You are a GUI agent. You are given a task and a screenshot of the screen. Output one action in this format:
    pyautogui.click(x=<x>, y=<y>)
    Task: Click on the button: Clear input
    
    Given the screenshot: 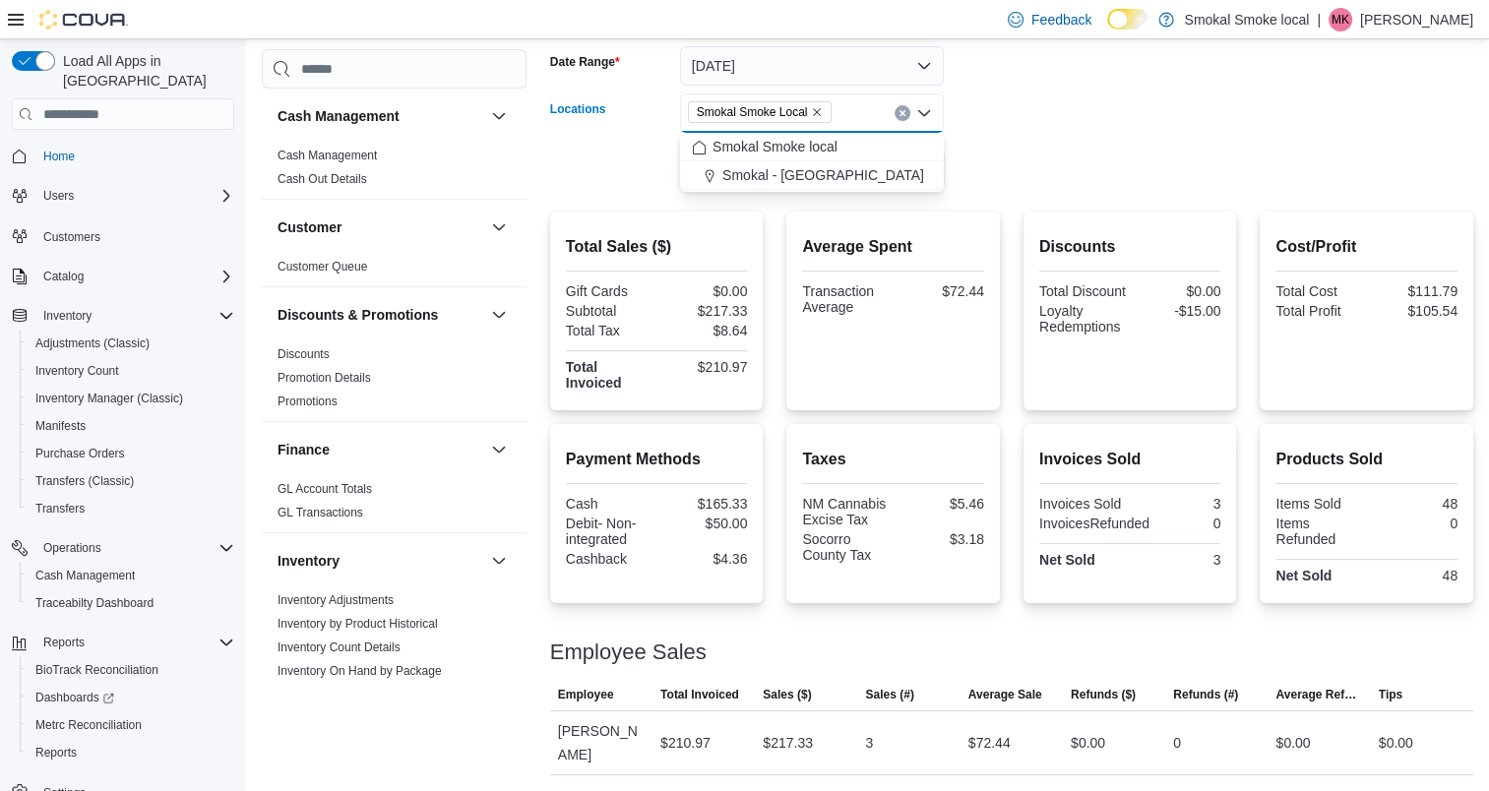 What is the action you would take?
    pyautogui.click(x=902, y=113)
    